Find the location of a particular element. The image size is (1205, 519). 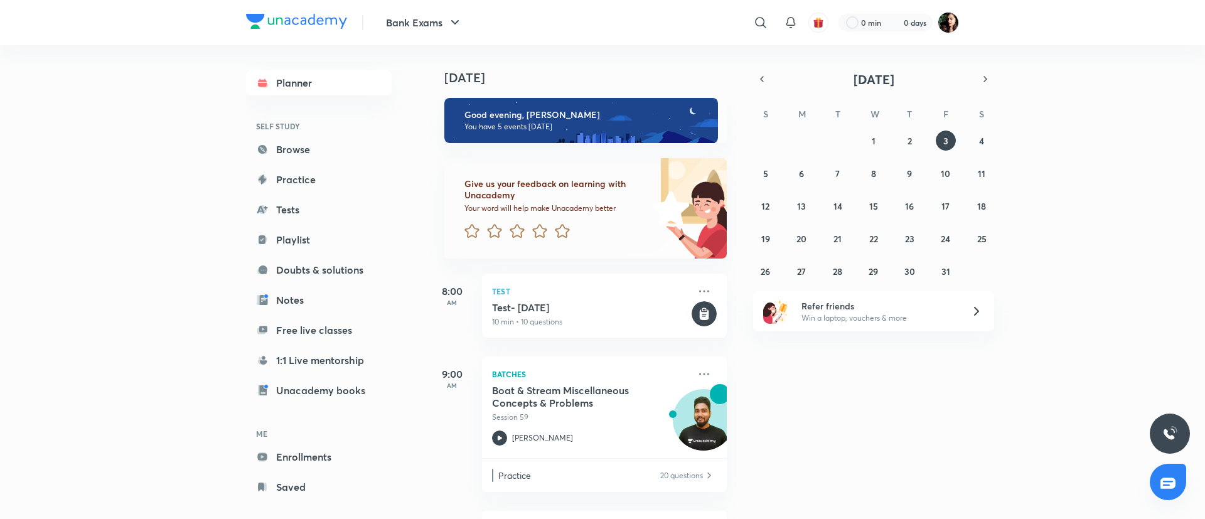

button: October 24, 2025 is located at coordinates (945, 238).